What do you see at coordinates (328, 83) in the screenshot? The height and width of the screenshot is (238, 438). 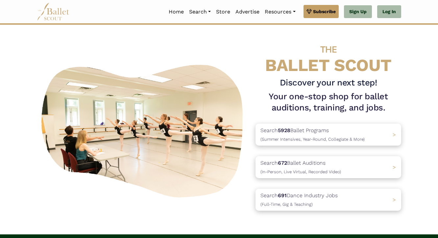 I see `h3: Discover your next step!` at bounding box center [328, 83].